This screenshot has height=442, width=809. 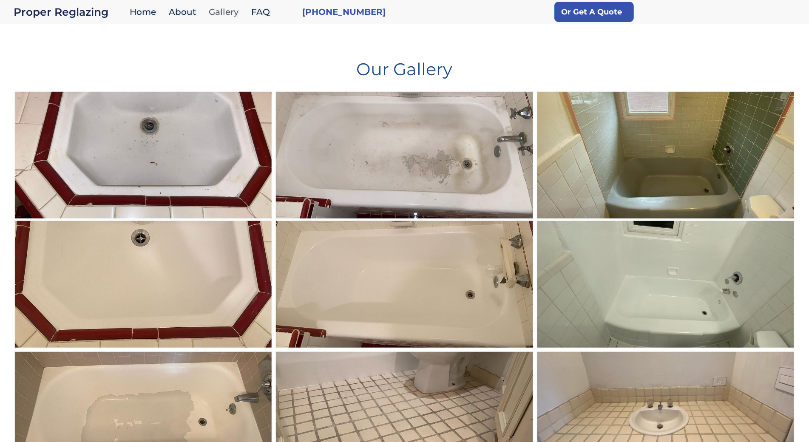 What do you see at coordinates (263, 12) in the screenshot?
I see `a: FAQ` at bounding box center [263, 12].